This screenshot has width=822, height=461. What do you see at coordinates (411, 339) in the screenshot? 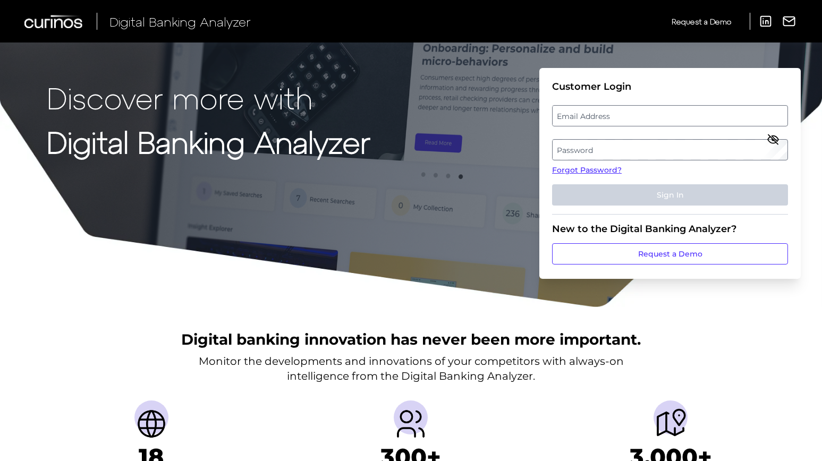
I see `h2: Digital banking innovation has never been more important.` at bounding box center [411, 339].